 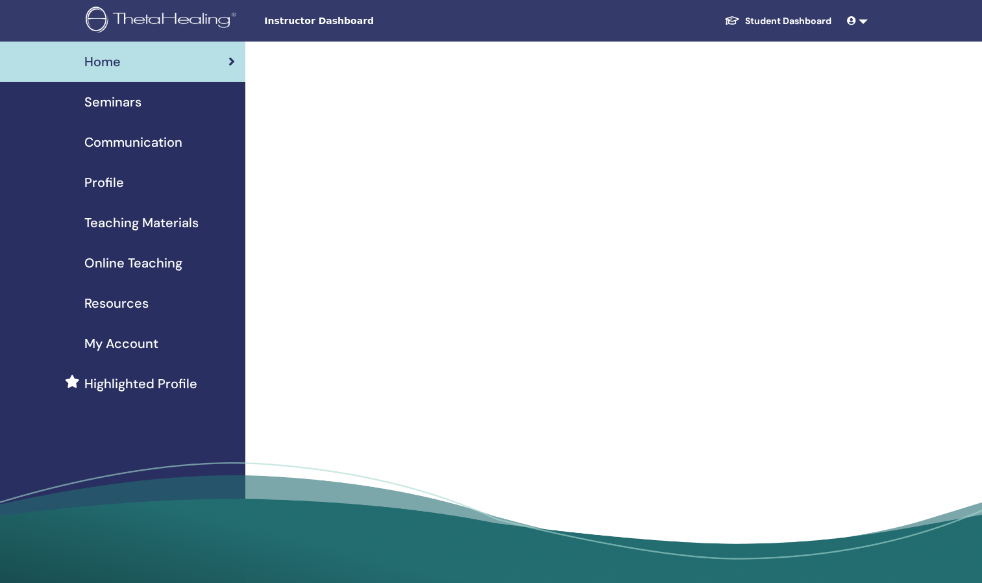 What do you see at coordinates (133, 263) in the screenshot?
I see `span: Online Teaching` at bounding box center [133, 263].